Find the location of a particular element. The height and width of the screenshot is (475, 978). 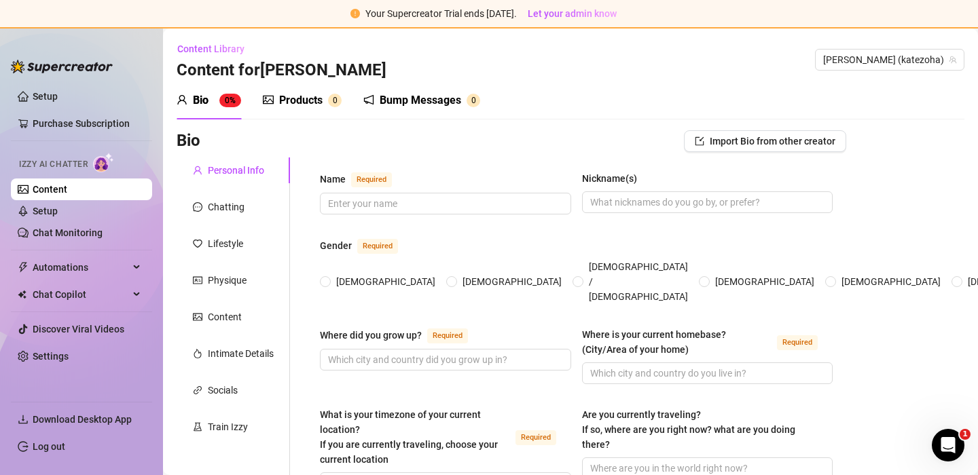

div: Physique is located at coordinates (227, 281).